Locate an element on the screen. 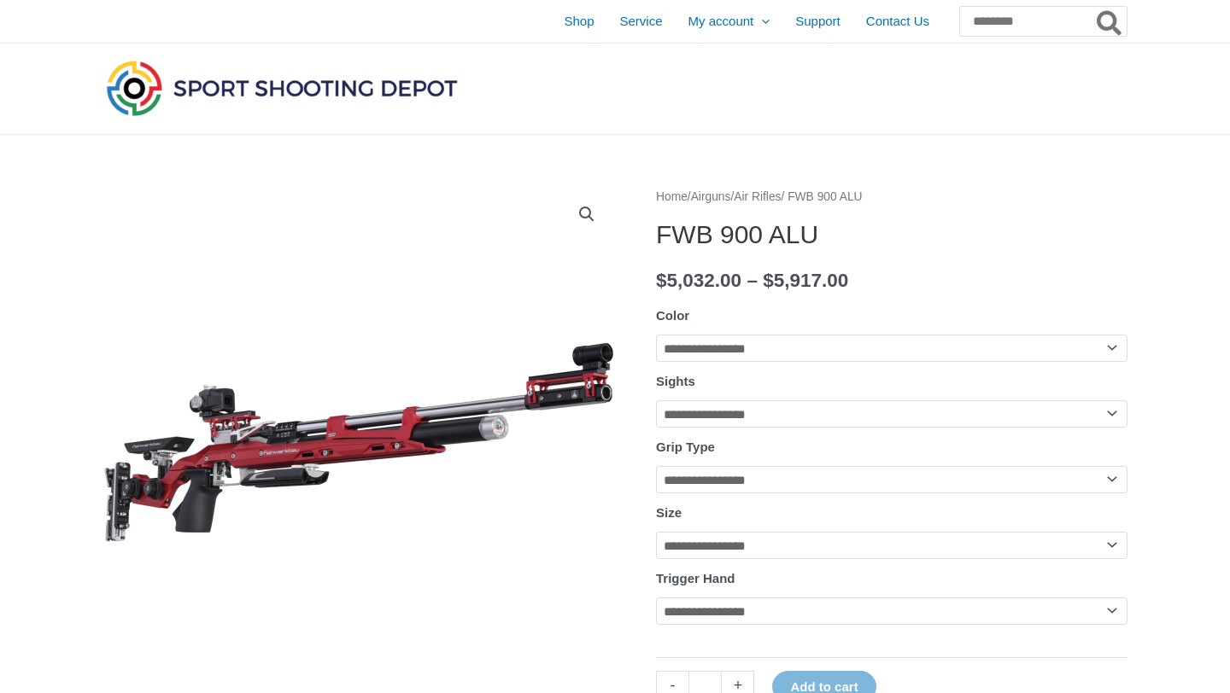 The image size is (1230, 693). label: Sights is located at coordinates (675, 381).